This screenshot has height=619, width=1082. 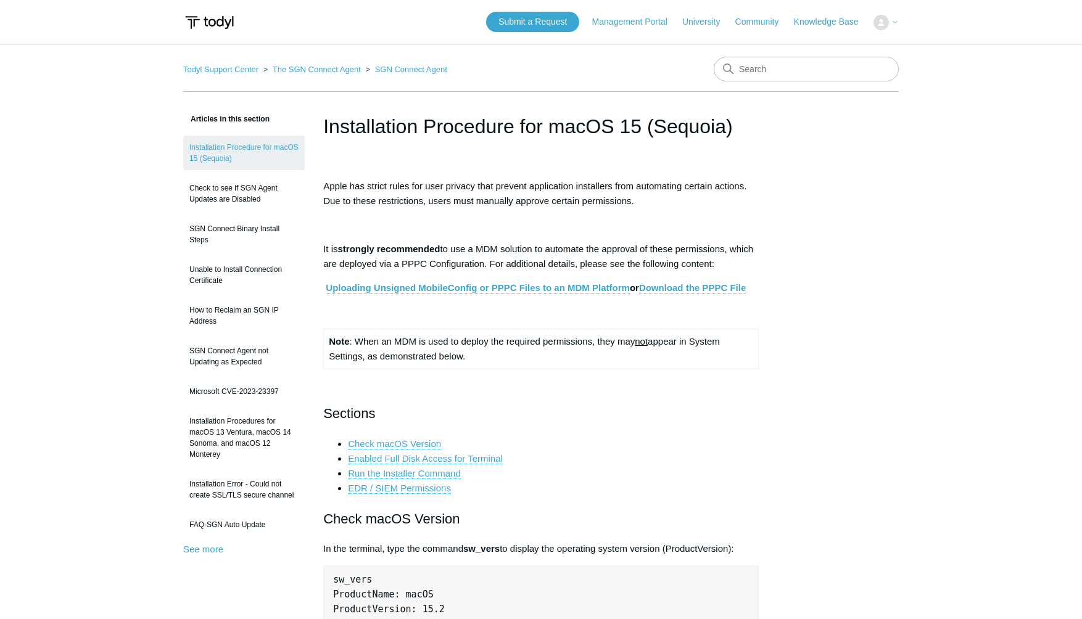 I want to click on a: University, so click(x=707, y=22).